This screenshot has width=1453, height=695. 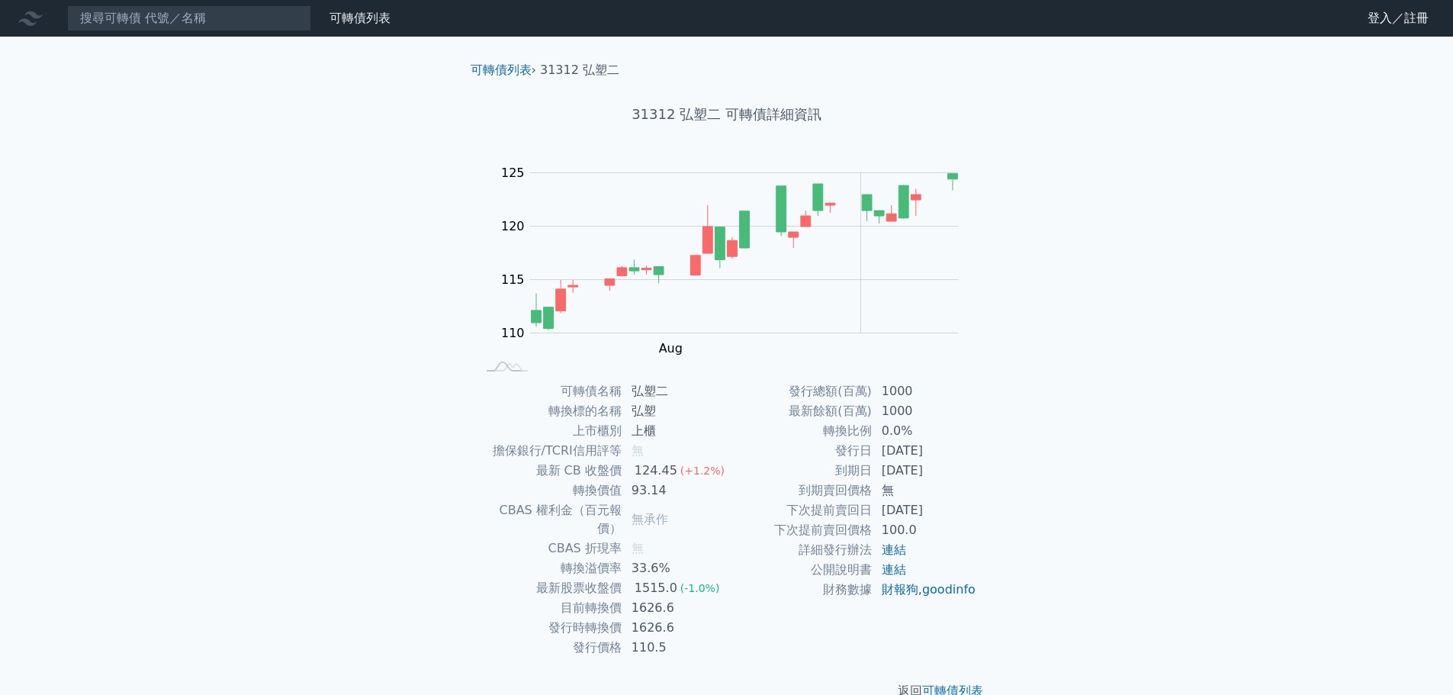 What do you see at coordinates (744, 252) in the screenshot?
I see `g: Series` at bounding box center [744, 252].